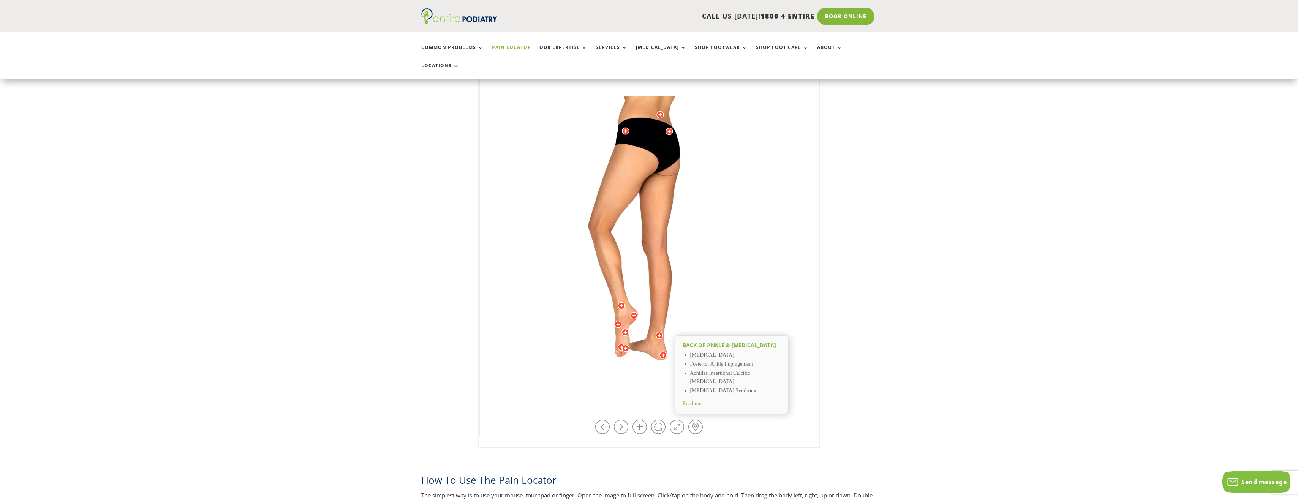 This screenshot has width=1298, height=499. I want to click on a: Rotate left, so click(603, 427).